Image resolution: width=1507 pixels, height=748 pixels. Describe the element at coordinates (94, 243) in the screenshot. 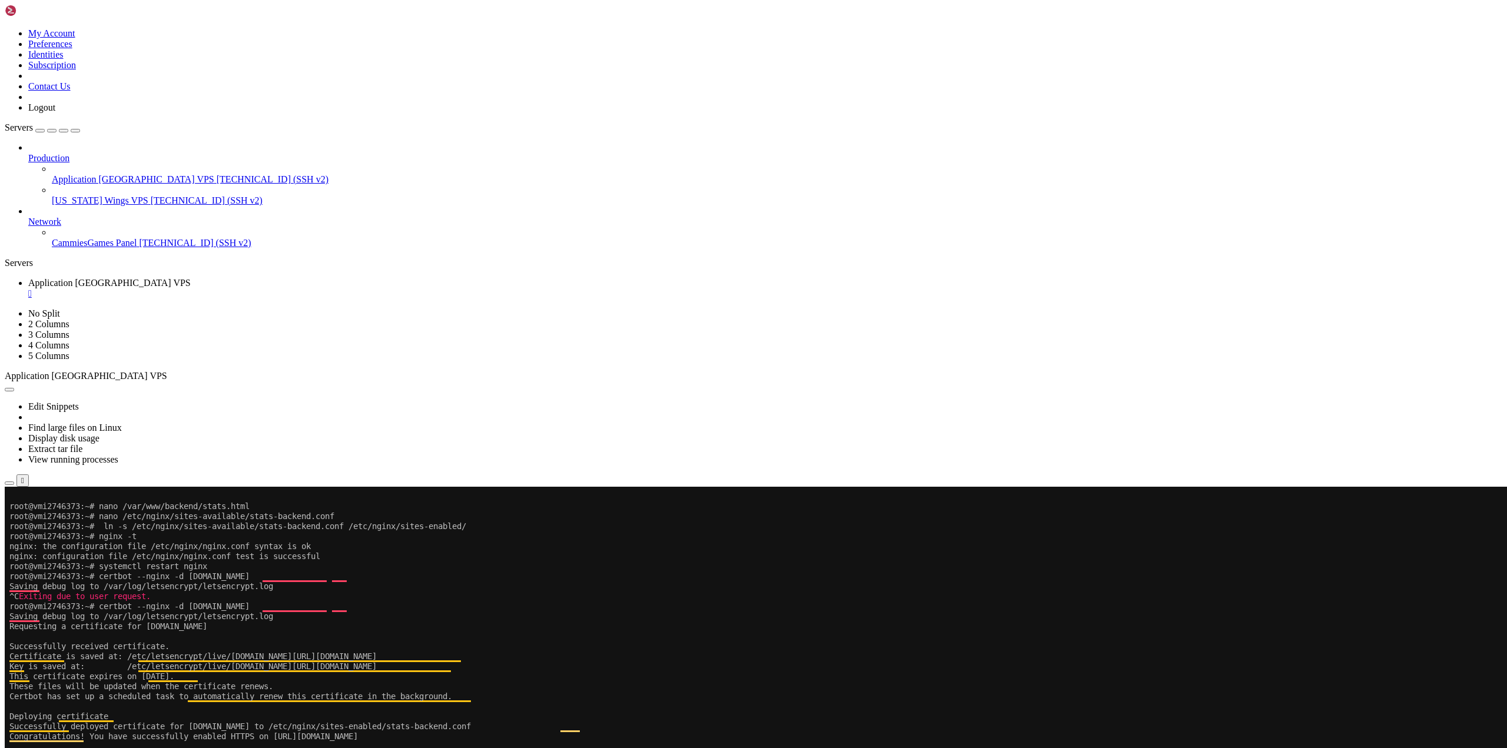

I see `span: CammiesGames Panel` at that location.